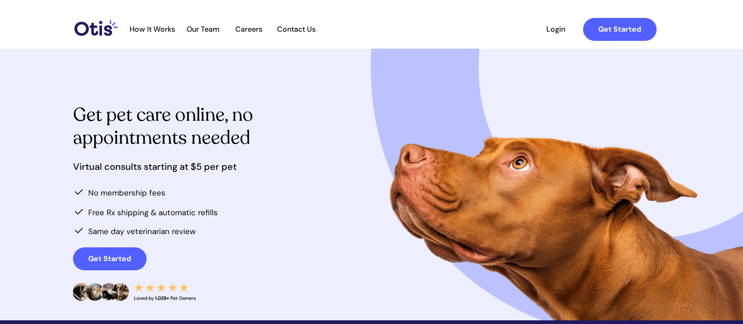 This screenshot has height=324, width=743. What do you see at coordinates (153, 213) in the screenshot?
I see `span: Free Rx shipping & automatic refills` at bounding box center [153, 213].